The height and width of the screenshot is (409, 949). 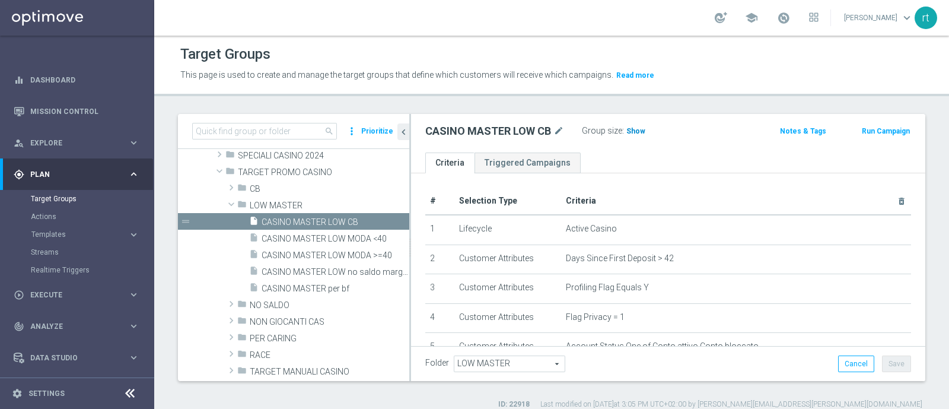 What do you see at coordinates (403, 132) in the screenshot?
I see `i: chevron_left` at bounding box center [403, 132].